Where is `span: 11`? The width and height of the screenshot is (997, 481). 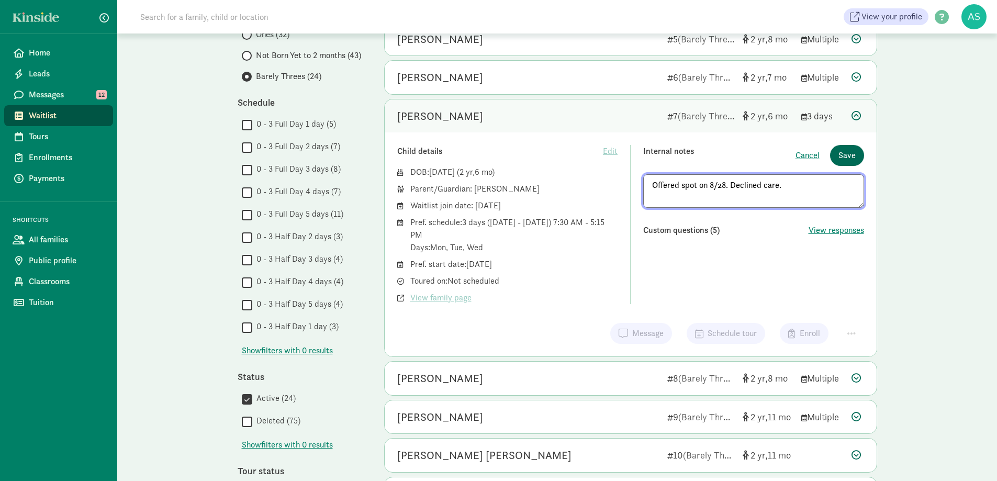
span: 11 is located at coordinates (779, 455).